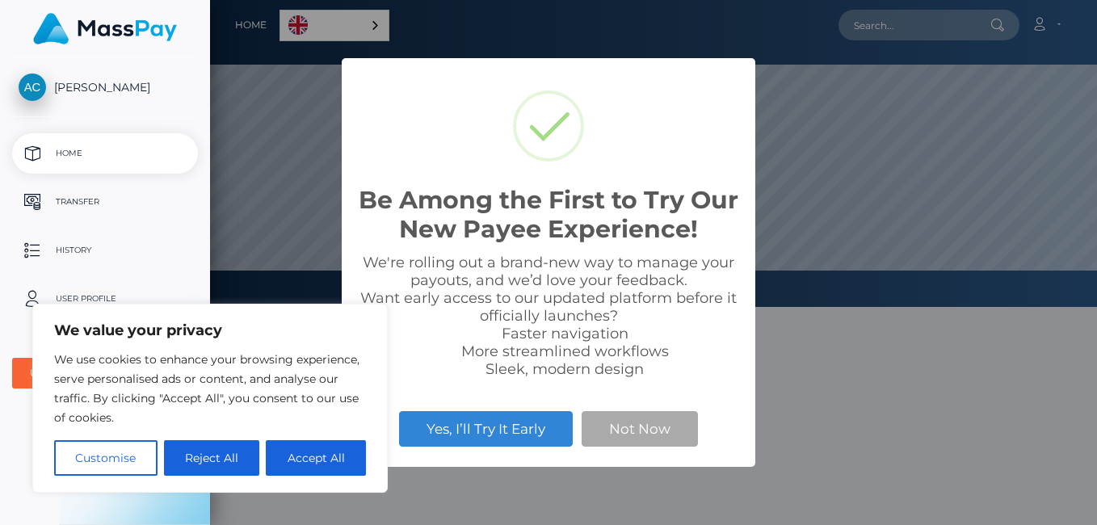 The height and width of the screenshot is (525, 1097). What do you see at coordinates (105, 202) in the screenshot?
I see `p: Transfer` at bounding box center [105, 202].